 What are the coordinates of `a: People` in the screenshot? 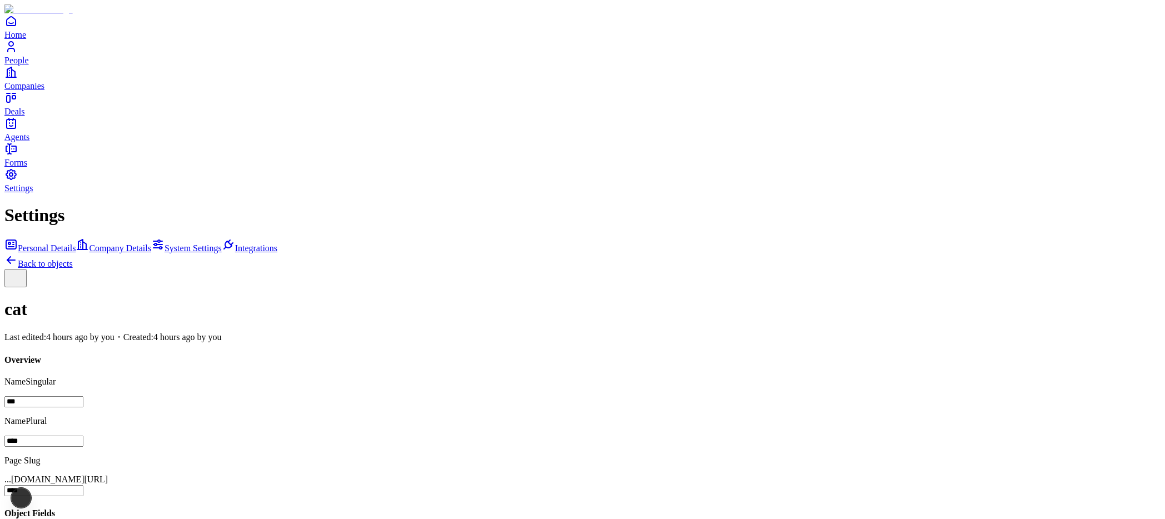 It's located at (583, 52).